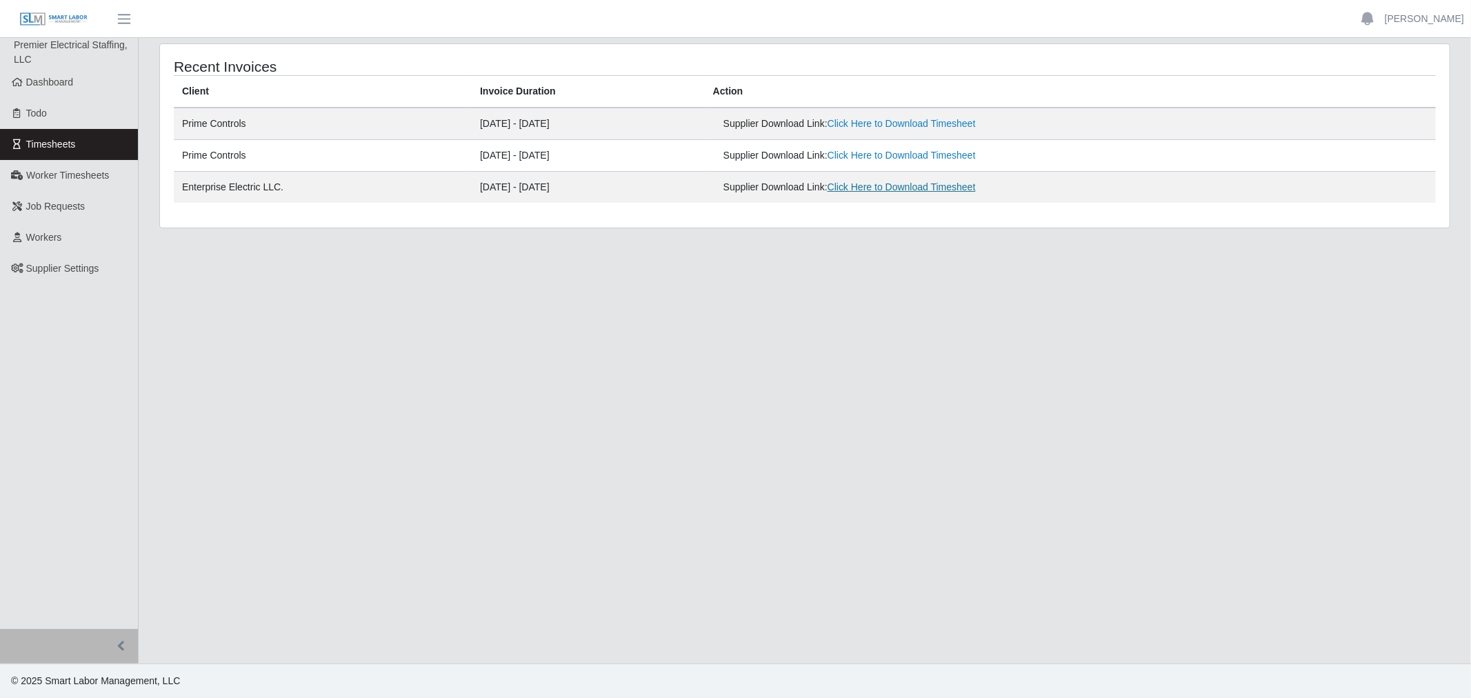  What do you see at coordinates (70, 52) in the screenshot?
I see `span: Premier Electrical Staffing, LLC` at bounding box center [70, 52].